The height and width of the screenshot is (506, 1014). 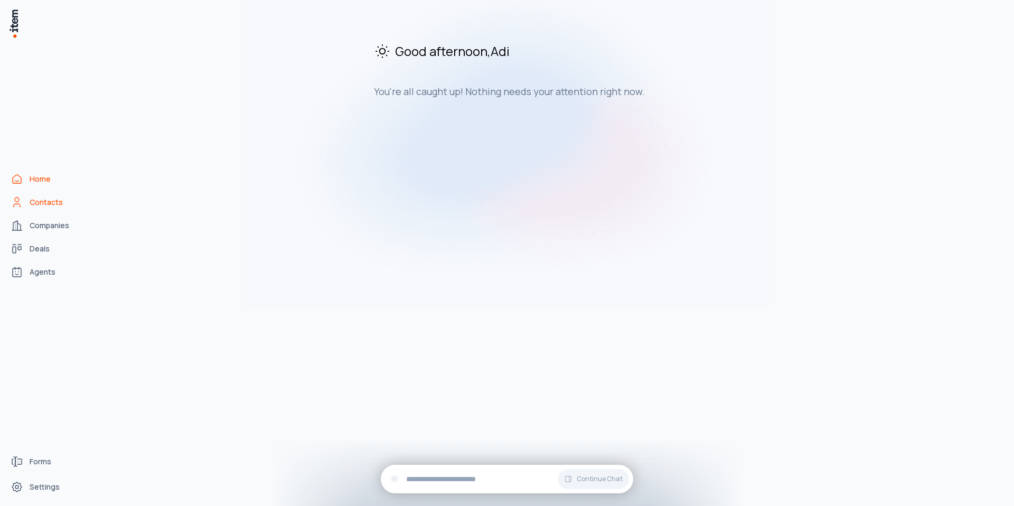 What do you see at coordinates (40, 179) in the screenshot?
I see `span: Home` at bounding box center [40, 179].